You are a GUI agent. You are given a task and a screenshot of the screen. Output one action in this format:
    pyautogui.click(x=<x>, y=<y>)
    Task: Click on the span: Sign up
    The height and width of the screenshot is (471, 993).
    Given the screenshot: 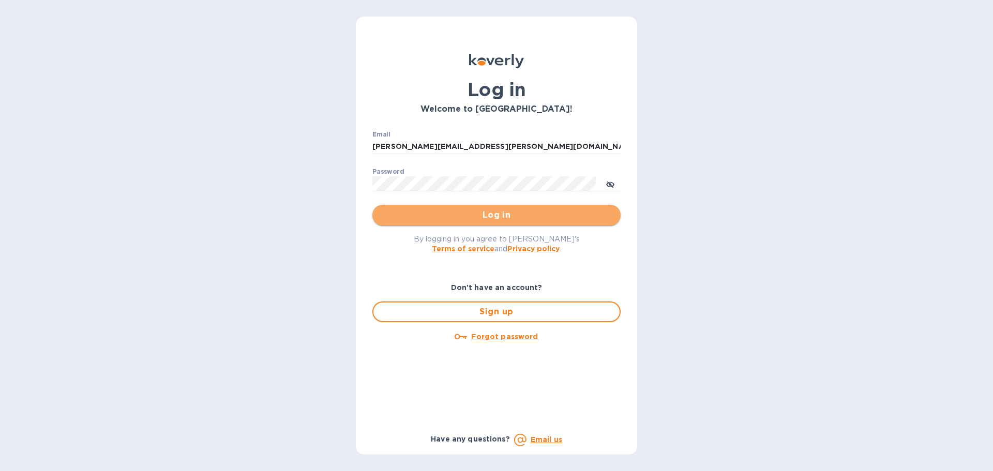 What is the action you would take?
    pyautogui.click(x=497, y=312)
    